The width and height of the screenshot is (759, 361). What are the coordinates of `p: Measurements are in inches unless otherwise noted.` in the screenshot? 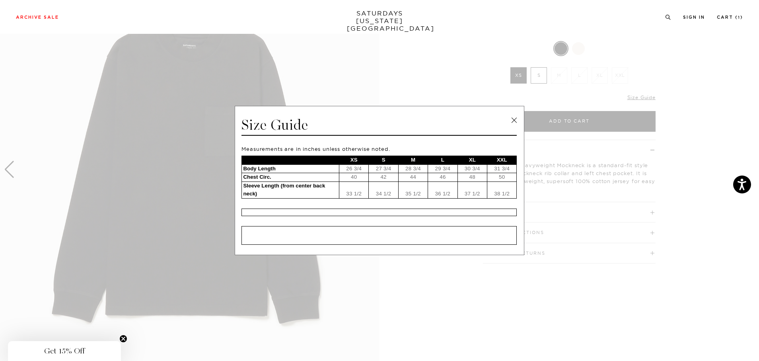 It's located at (379, 149).